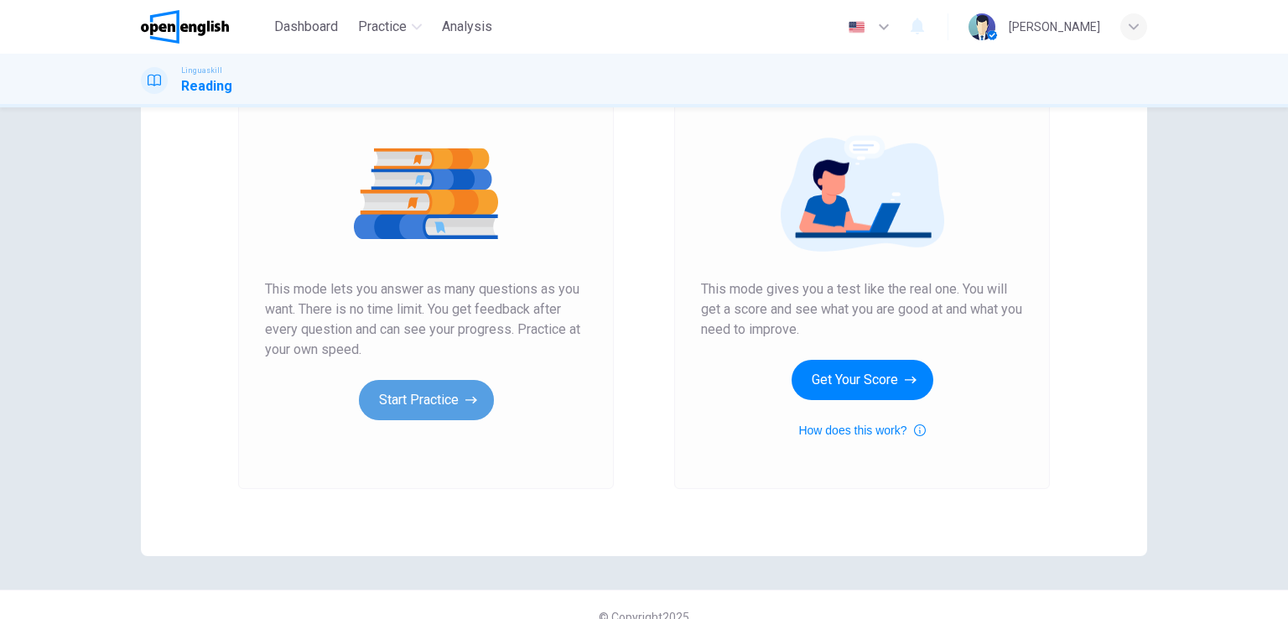 This screenshot has height=619, width=1288. What do you see at coordinates (426, 400) in the screenshot?
I see `button: Start Practice` at bounding box center [426, 400].